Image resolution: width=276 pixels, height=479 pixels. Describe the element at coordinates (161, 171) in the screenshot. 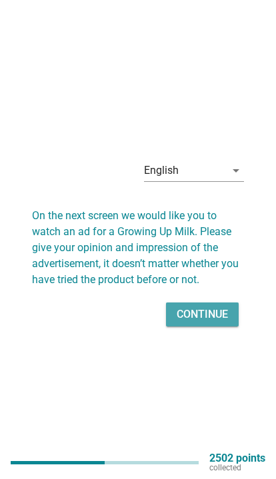

I see `div: English` at that location.